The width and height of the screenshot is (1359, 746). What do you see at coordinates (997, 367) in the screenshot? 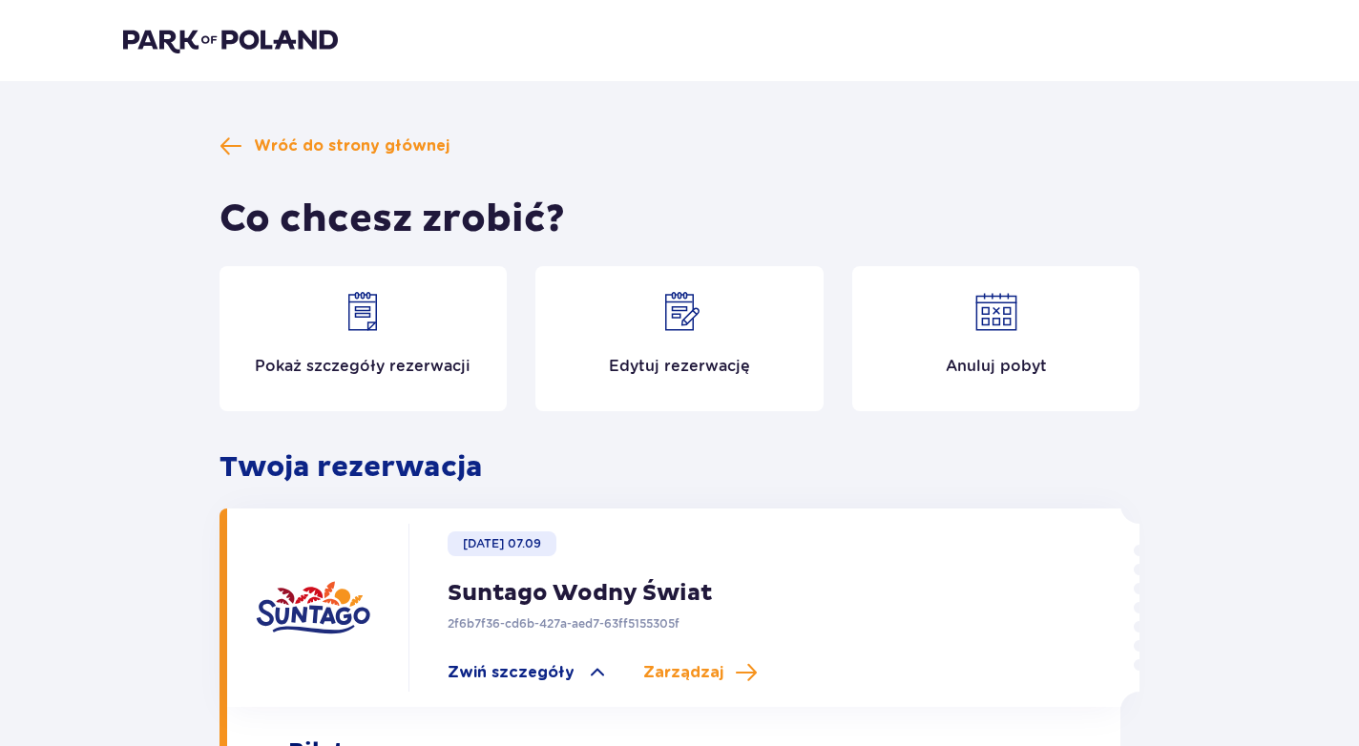
I see `p: Anuluj pobyt` at bounding box center [997, 367].